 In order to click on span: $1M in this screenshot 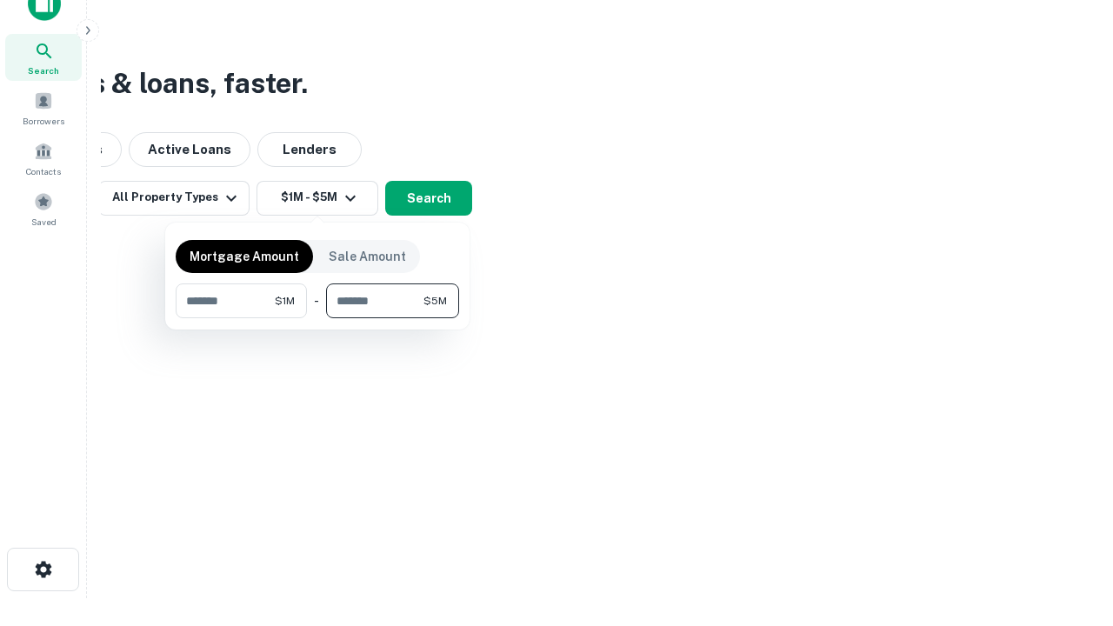, I will do `click(284, 301)`.